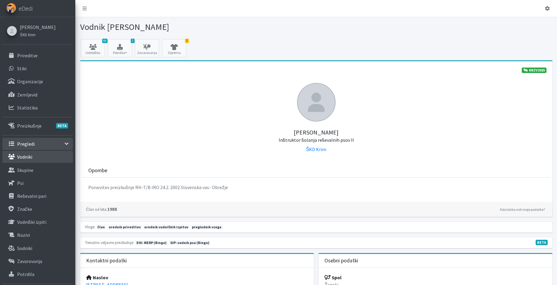 The width and height of the screenshot is (557, 285). I want to click on small: Inštruktor šolanja reševalnih psov II, so click(316, 140).